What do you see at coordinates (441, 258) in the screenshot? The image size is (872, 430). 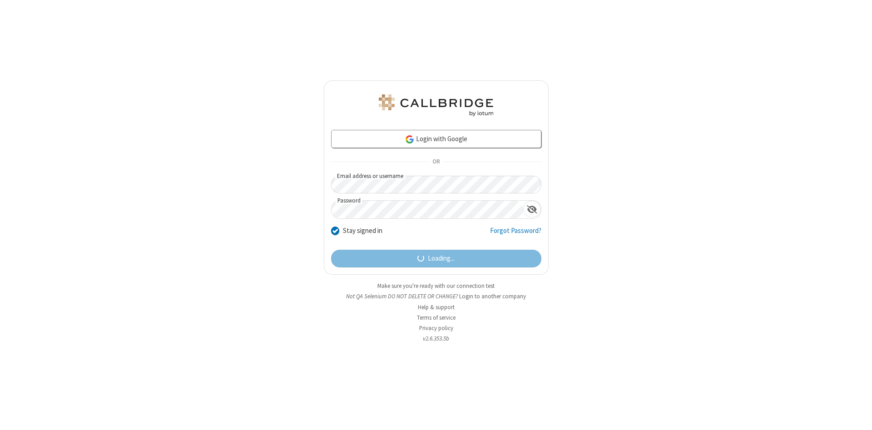 I see `span: Loading...` at bounding box center [441, 258].